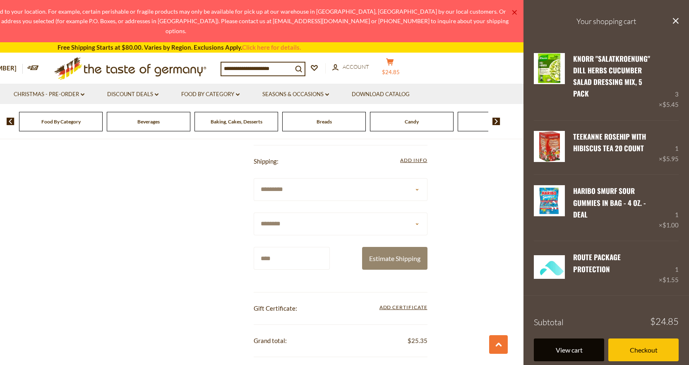 This screenshot has width=689, height=365. What do you see at coordinates (236, 121) in the screenshot?
I see `a: Baking, Cakes, Desserts` at bounding box center [236, 121].